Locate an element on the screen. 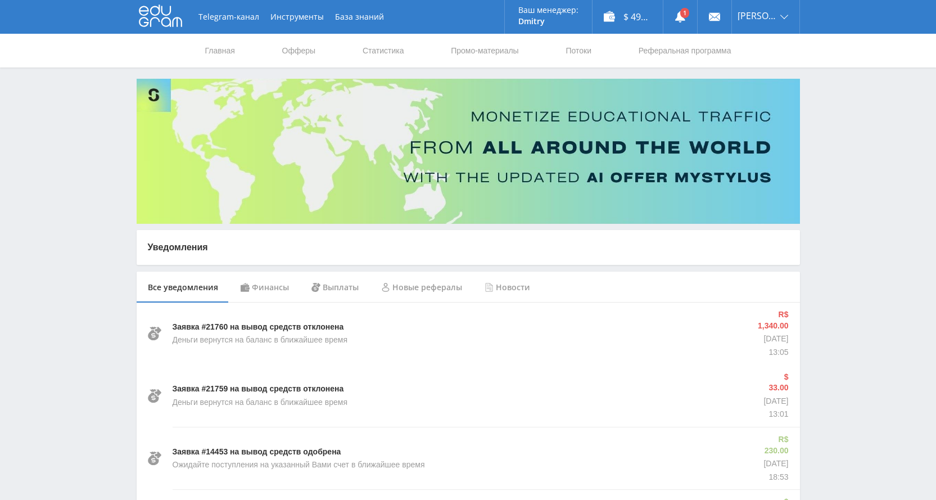  p: Dmitry is located at coordinates (548, 21).